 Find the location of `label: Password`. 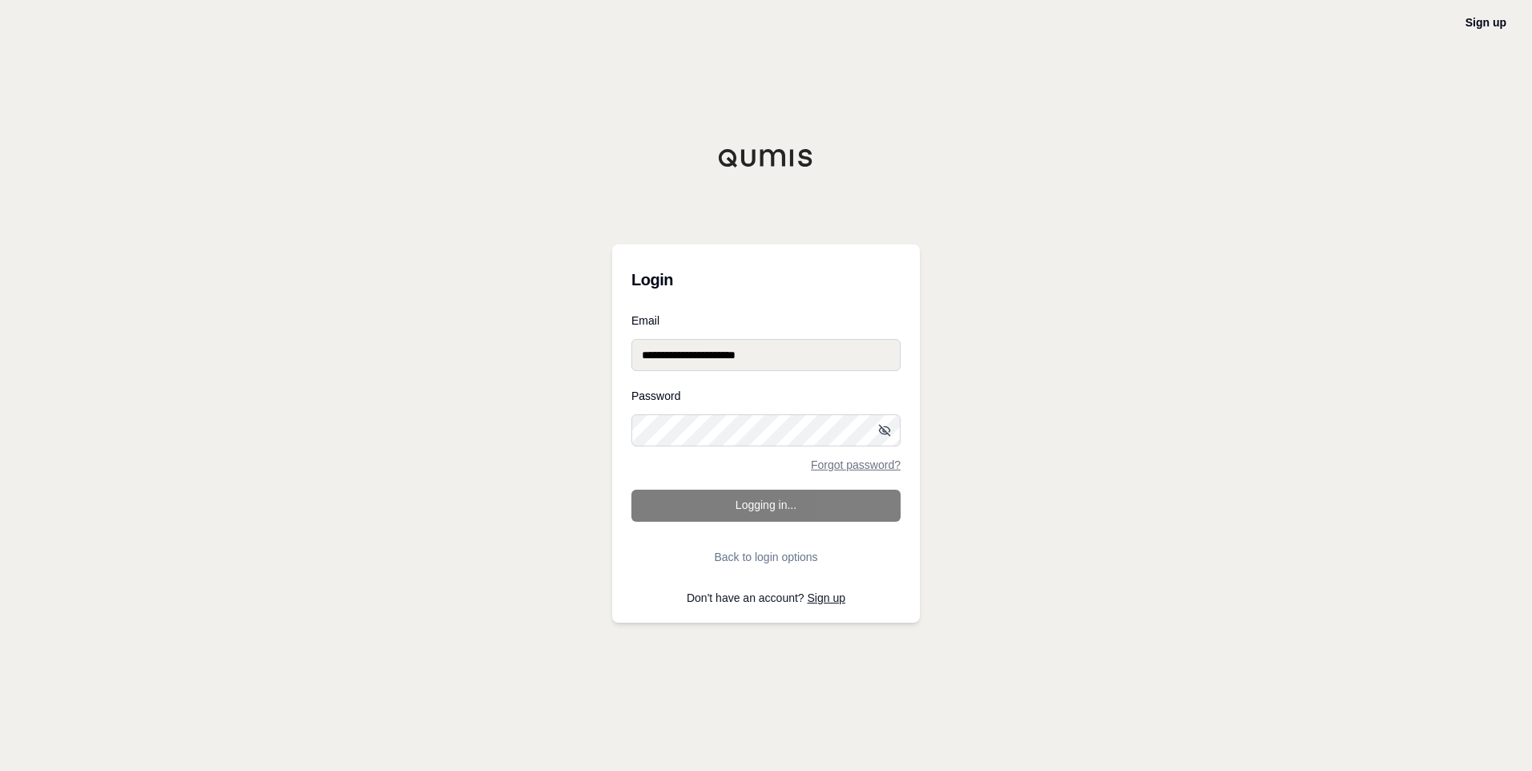

label: Password is located at coordinates (766, 396).